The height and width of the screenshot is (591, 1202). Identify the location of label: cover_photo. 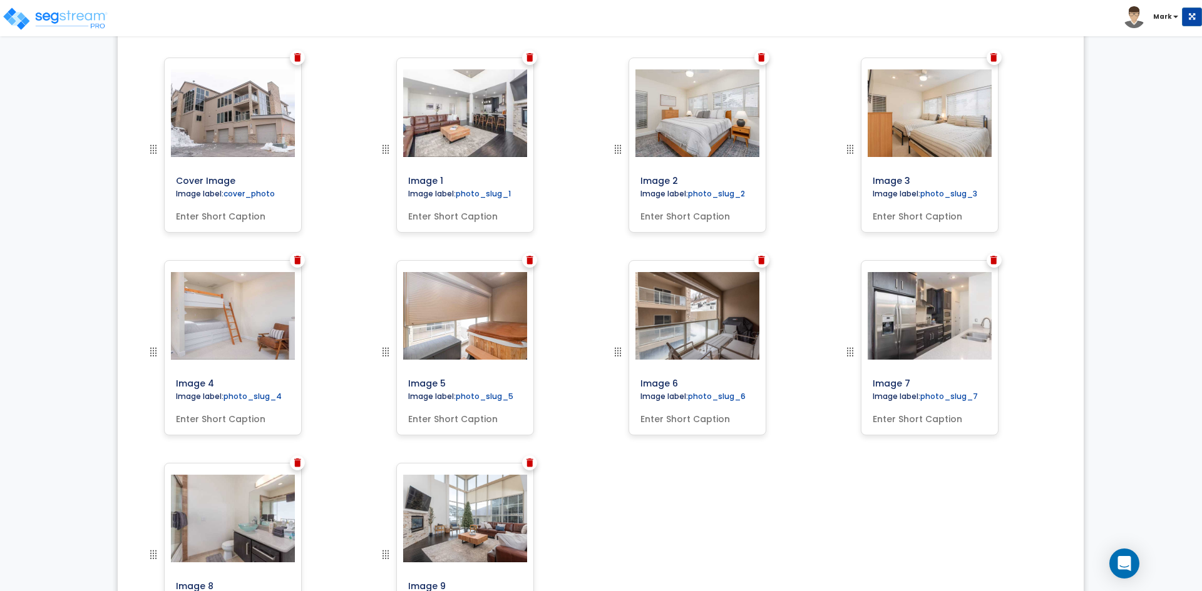
(249, 193).